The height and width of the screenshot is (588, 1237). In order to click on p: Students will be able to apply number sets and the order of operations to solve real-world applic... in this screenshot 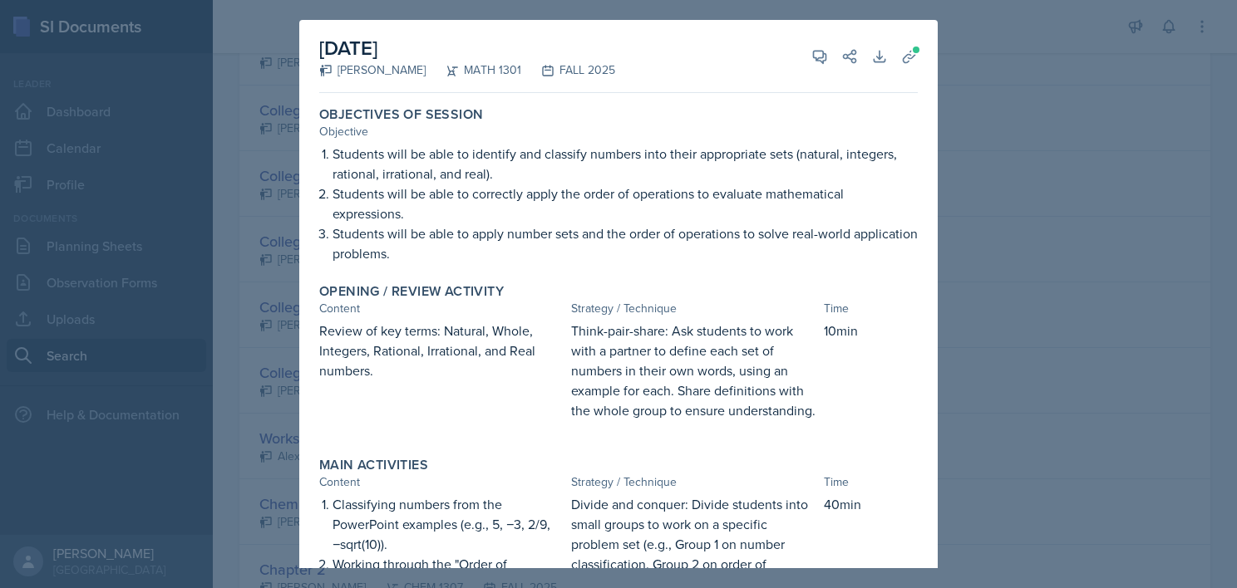, I will do `click(625, 244)`.